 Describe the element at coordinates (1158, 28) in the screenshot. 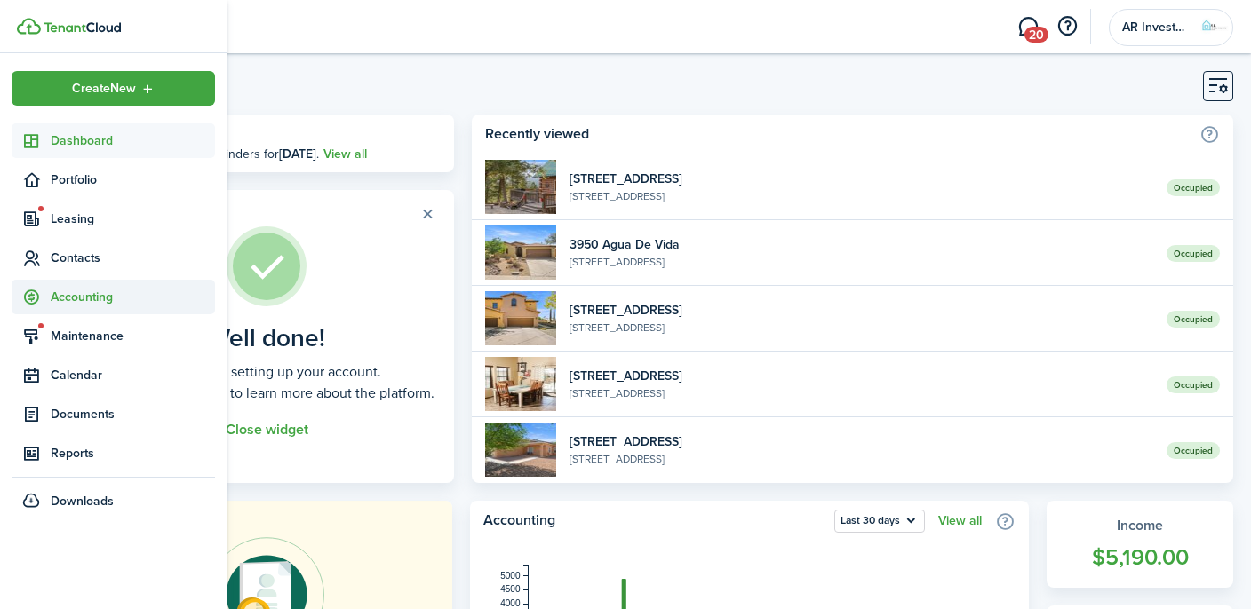

I see `span: AR Investments LLC` at that location.